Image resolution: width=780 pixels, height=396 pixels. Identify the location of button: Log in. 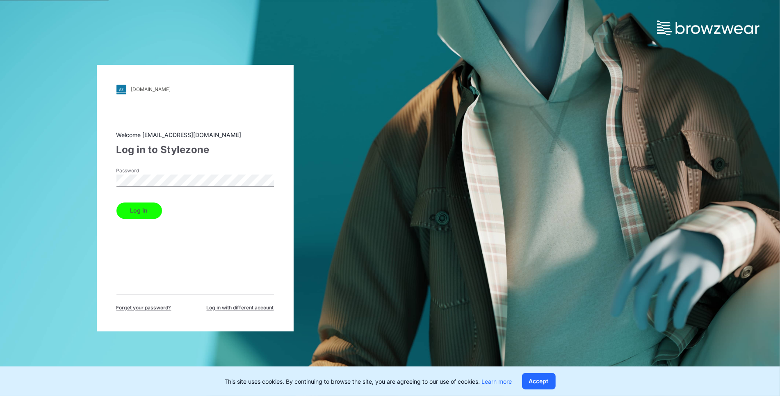
(139, 210).